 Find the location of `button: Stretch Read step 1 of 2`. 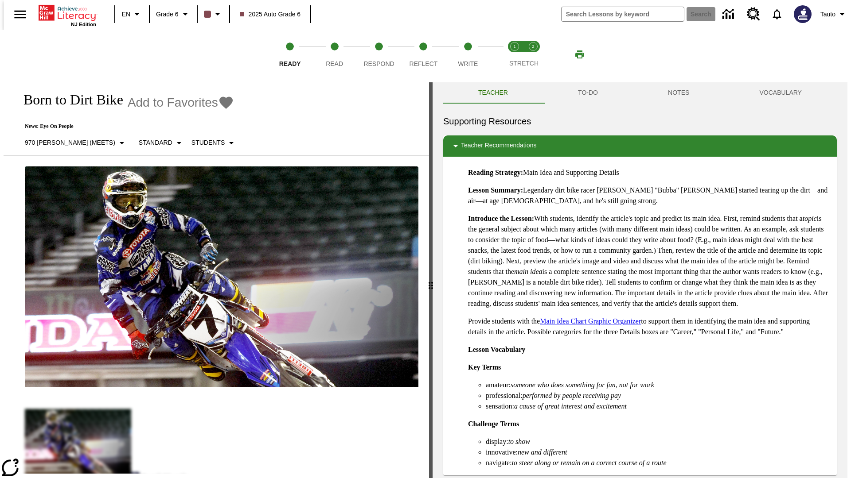

button: Stretch Read step 1 of 2 is located at coordinates (514, 54).